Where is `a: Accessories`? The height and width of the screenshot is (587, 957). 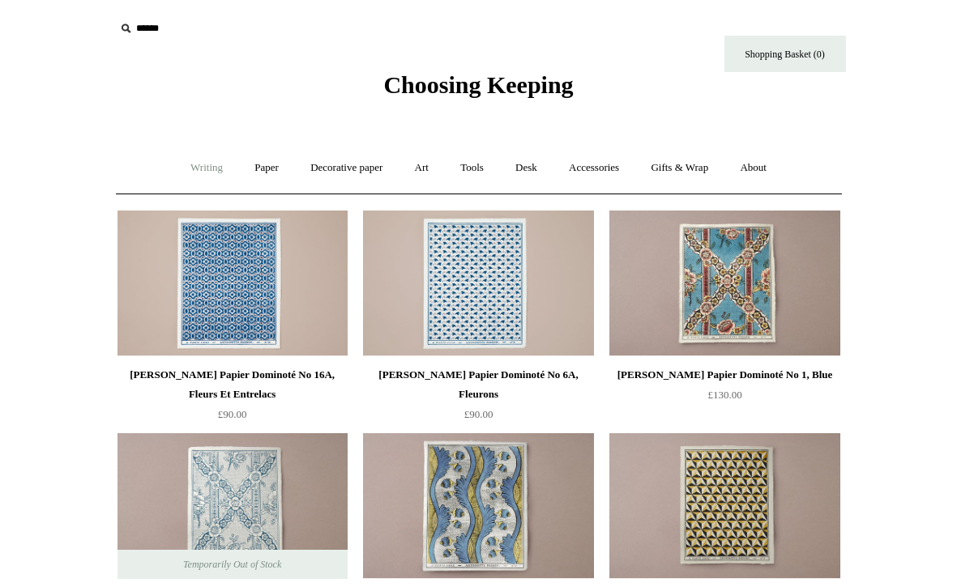 a: Accessories is located at coordinates (594, 168).